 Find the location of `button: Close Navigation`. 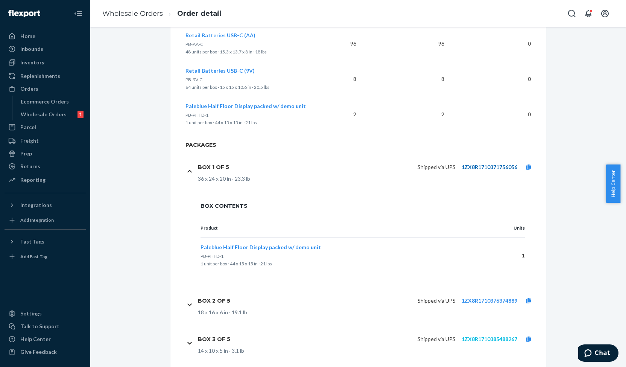

button: Close Navigation is located at coordinates (78, 14).